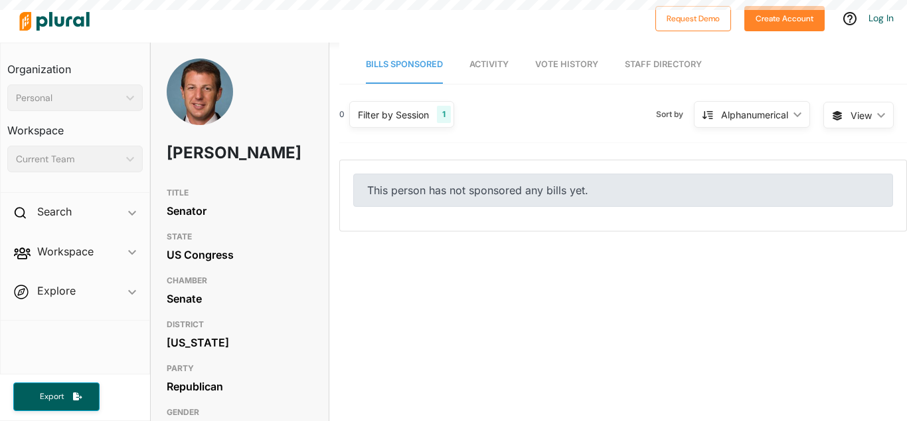 This screenshot has height=421, width=907. What do you see at coordinates (68, 159) in the screenshot?
I see `div: Current Team` at bounding box center [68, 159].